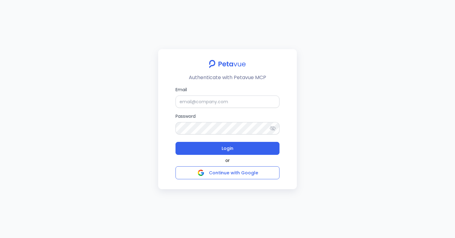  What do you see at coordinates (228, 149) in the screenshot?
I see `span: Login` at bounding box center [228, 149].